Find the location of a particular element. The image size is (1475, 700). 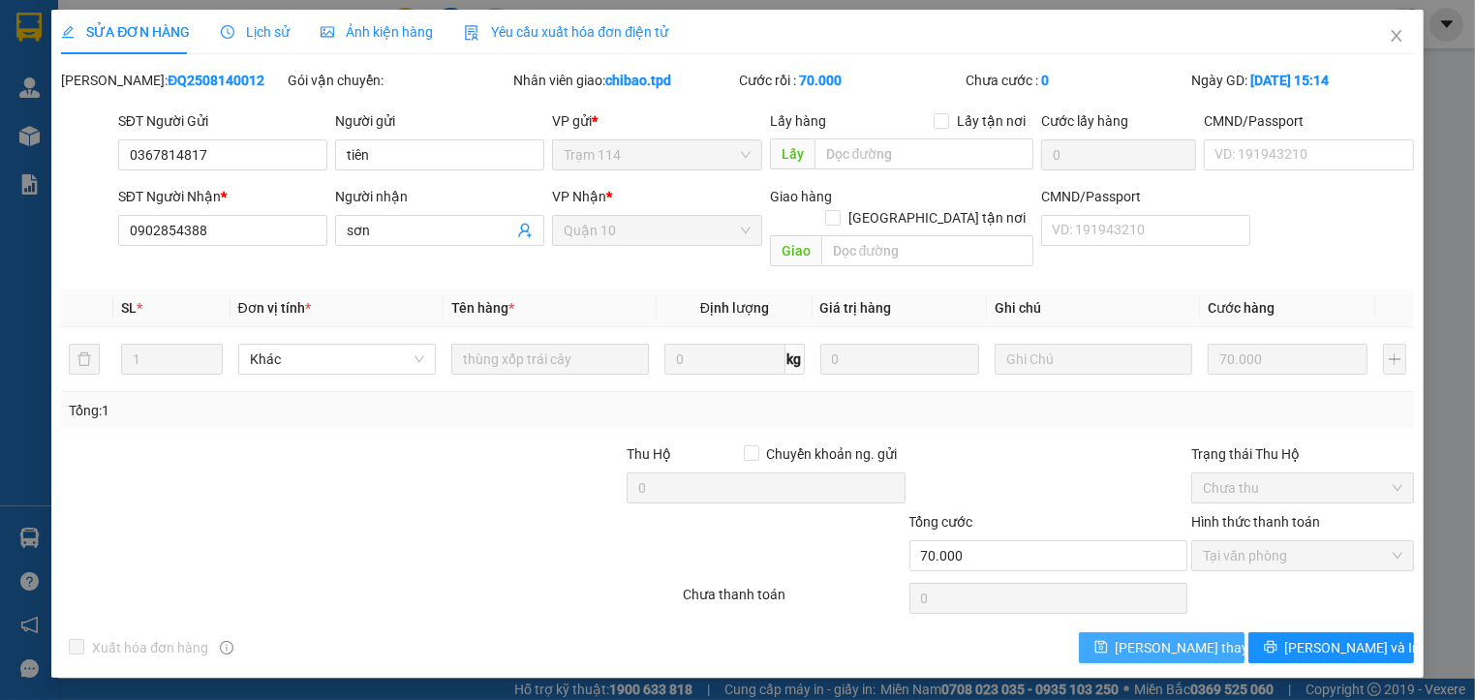

div: Cước rồi : is located at coordinates (849, 80).